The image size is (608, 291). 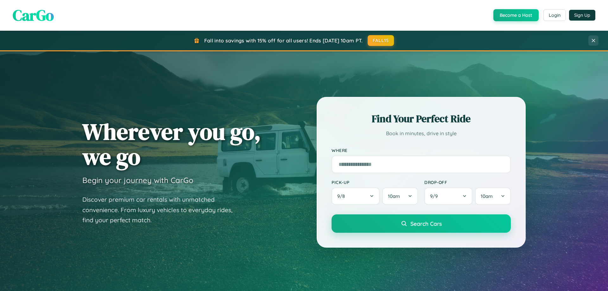 I want to click on button: FALL15, so click(x=381, y=41).